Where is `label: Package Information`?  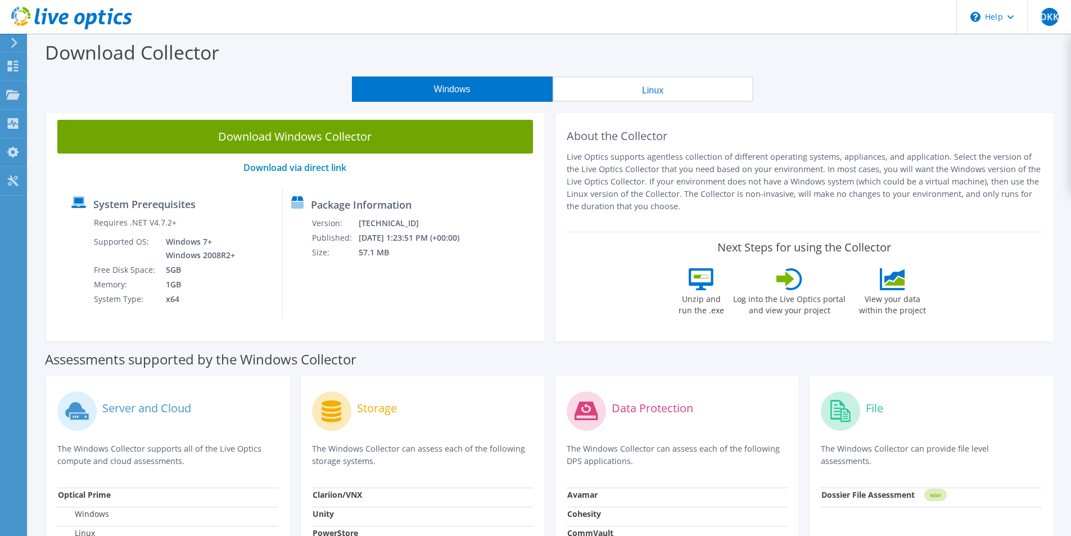
label: Package Information is located at coordinates (361, 205).